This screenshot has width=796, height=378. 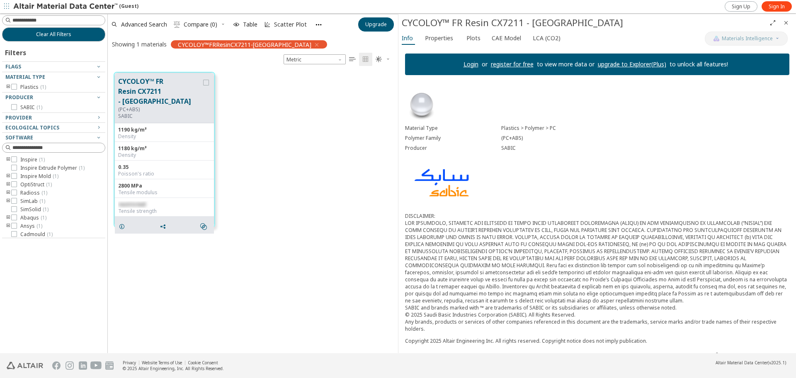 I want to click on a: Cookie Consent, so click(x=203, y=362).